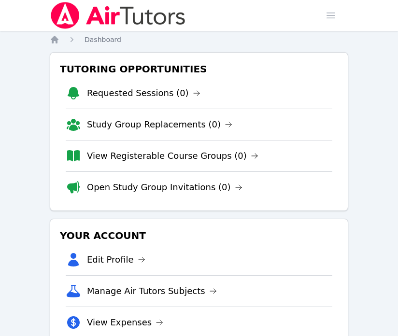  What do you see at coordinates (160, 125) in the screenshot?
I see `a: Study Group Replacements (0)` at bounding box center [160, 125].